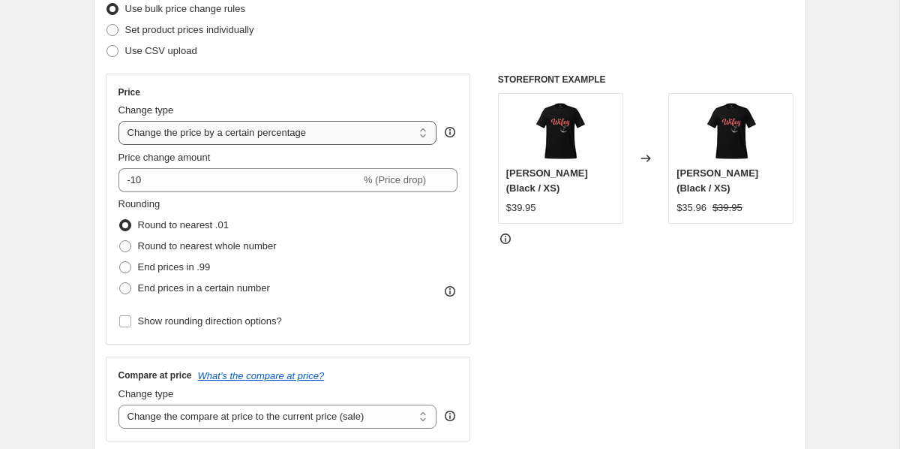 This screenshot has width=900, height=449. Describe the element at coordinates (185, 8) in the screenshot. I see `span: Use bulk price change rules` at that location.